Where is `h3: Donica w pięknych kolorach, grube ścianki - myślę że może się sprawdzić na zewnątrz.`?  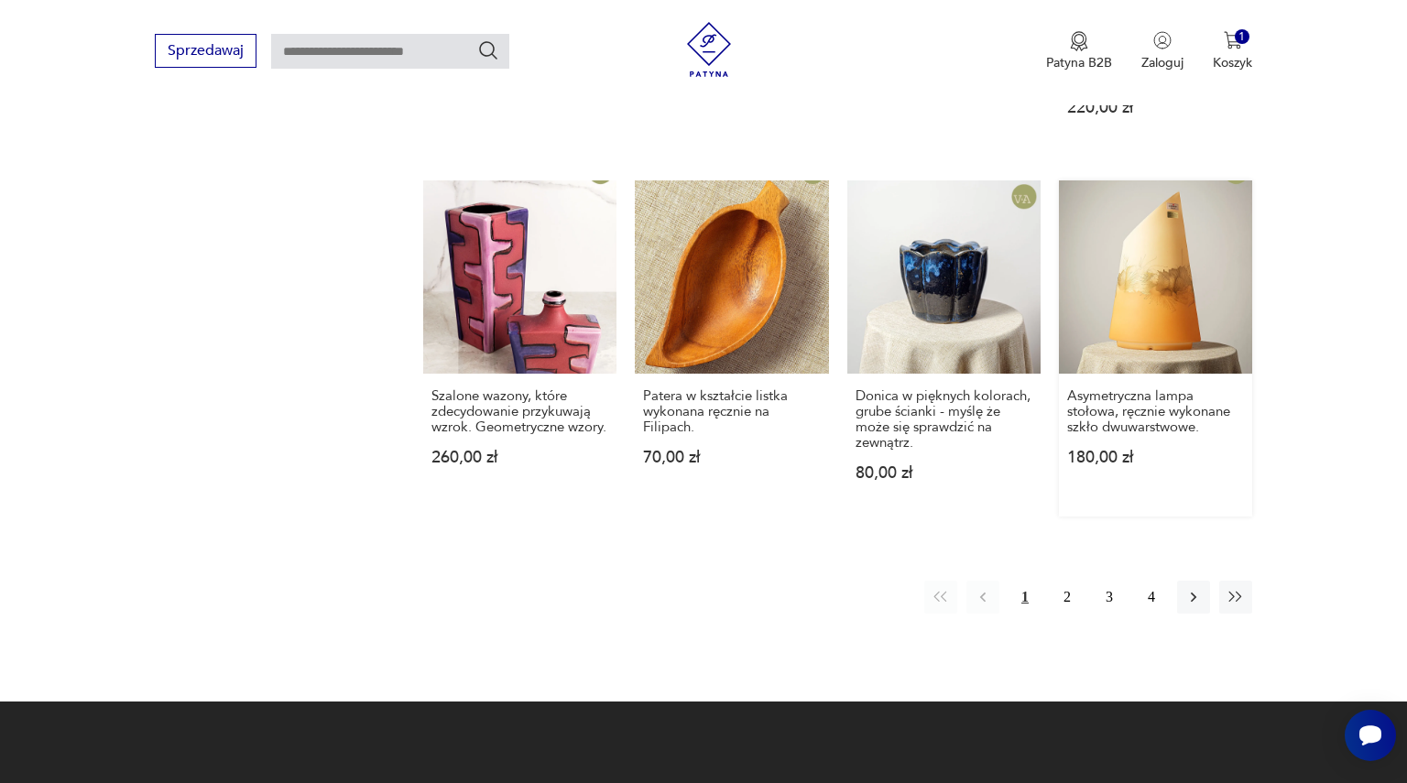
h3: Donica w pięknych kolorach, grube ścianki - myślę że może się sprawdzić na zewnątrz. is located at coordinates (944, 420).